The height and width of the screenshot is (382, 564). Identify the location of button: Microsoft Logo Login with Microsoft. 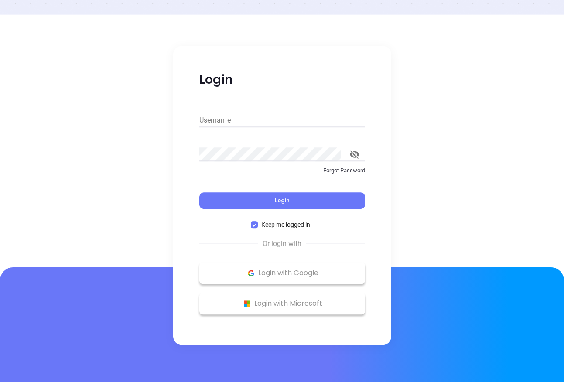
(282, 304).